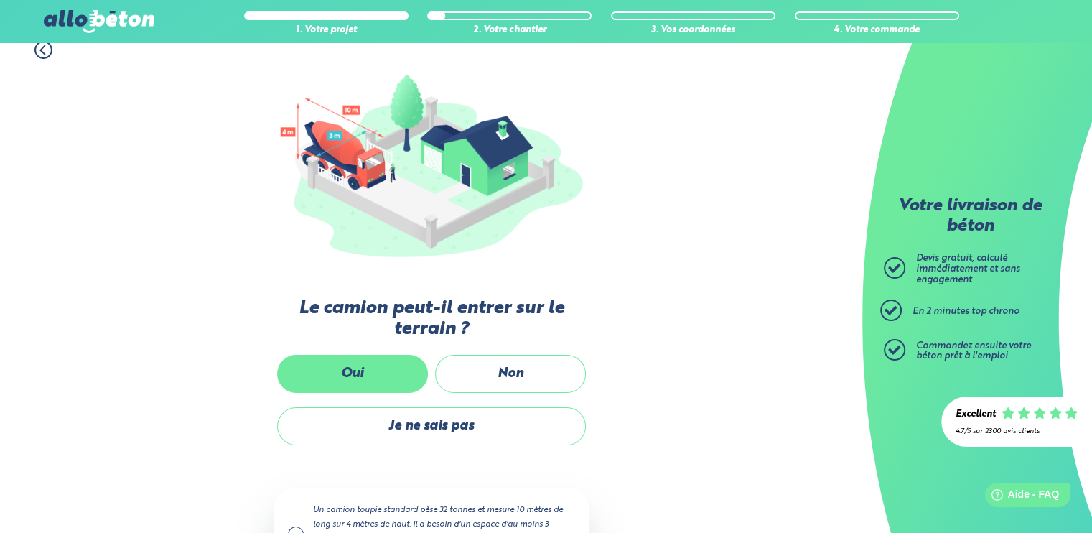 The image size is (1092, 533). What do you see at coordinates (509, 30) in the screenshot?
I see `div: 2. Votre chantier` at bounding box center [509, 30].